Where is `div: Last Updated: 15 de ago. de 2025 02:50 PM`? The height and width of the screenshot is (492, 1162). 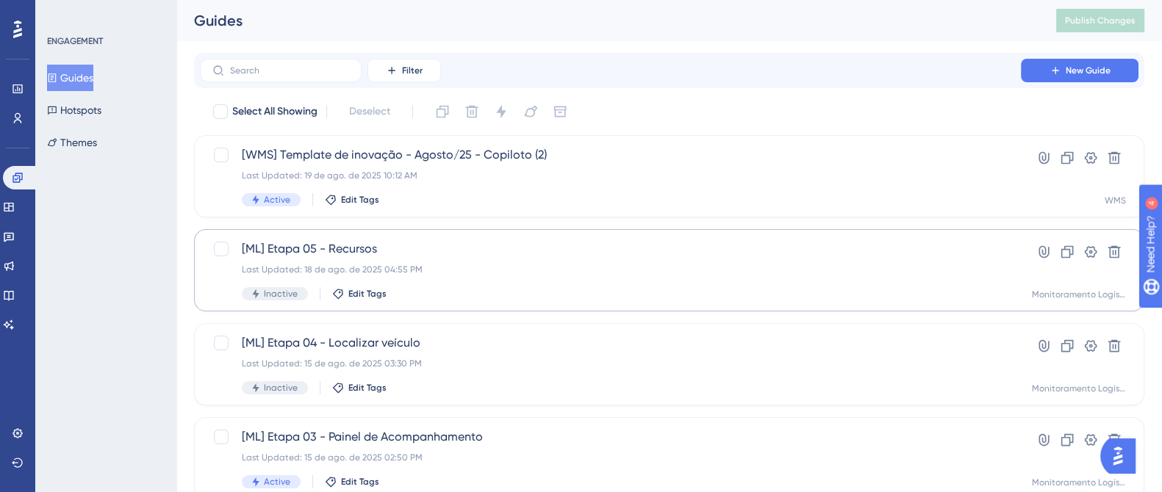
div: Last Updated: 15 de ago. de 2025 02:50 PM is located at coordinates (610, 458).